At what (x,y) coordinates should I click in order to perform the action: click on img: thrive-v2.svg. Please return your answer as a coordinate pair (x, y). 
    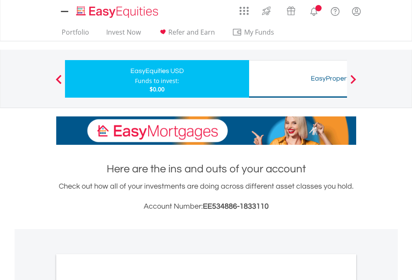
    Looking at the image, I should click on (266, 11).